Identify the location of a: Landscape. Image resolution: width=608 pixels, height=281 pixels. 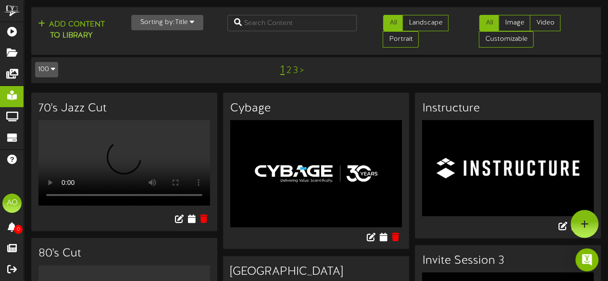
(425, 23).